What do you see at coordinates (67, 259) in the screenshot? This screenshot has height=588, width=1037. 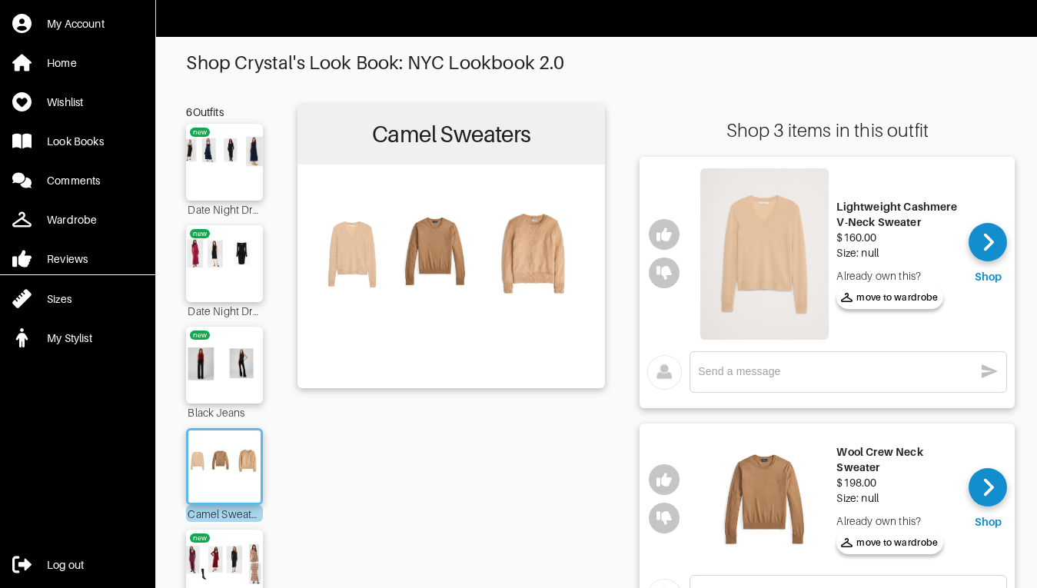 I see `div: Reviews` at bounding box center [67, 259].